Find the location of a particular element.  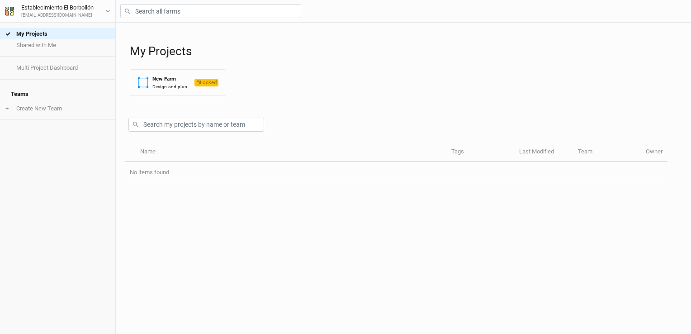

span: Locked is located at coordinates (206, 82).